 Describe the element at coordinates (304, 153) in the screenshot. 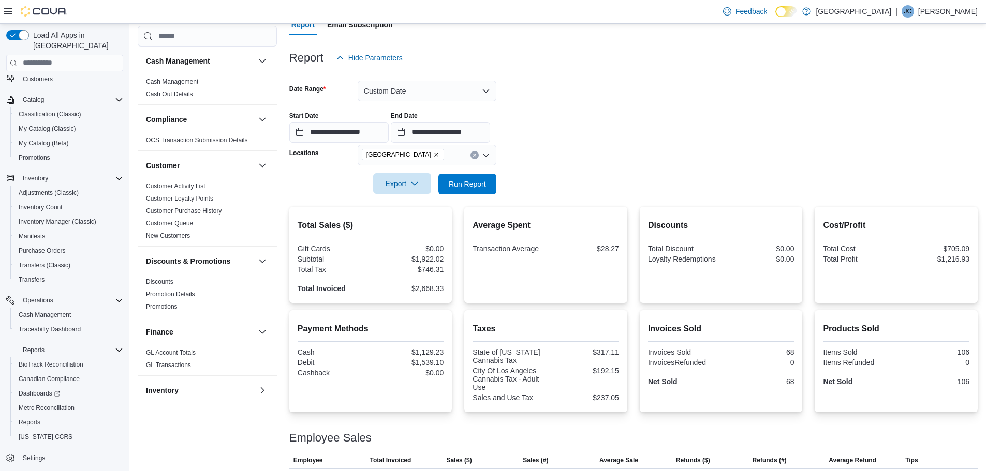

I see `label: Locations` at that location.